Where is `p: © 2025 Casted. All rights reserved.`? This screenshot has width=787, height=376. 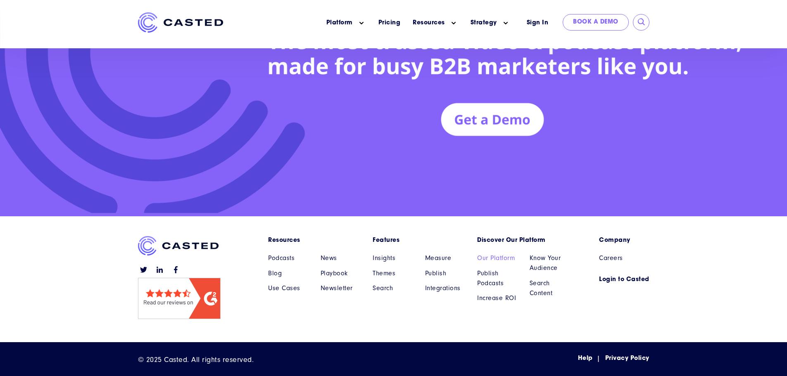
p: © 2025 Casted. All rights reserved. is located at coordinates (196, 360).